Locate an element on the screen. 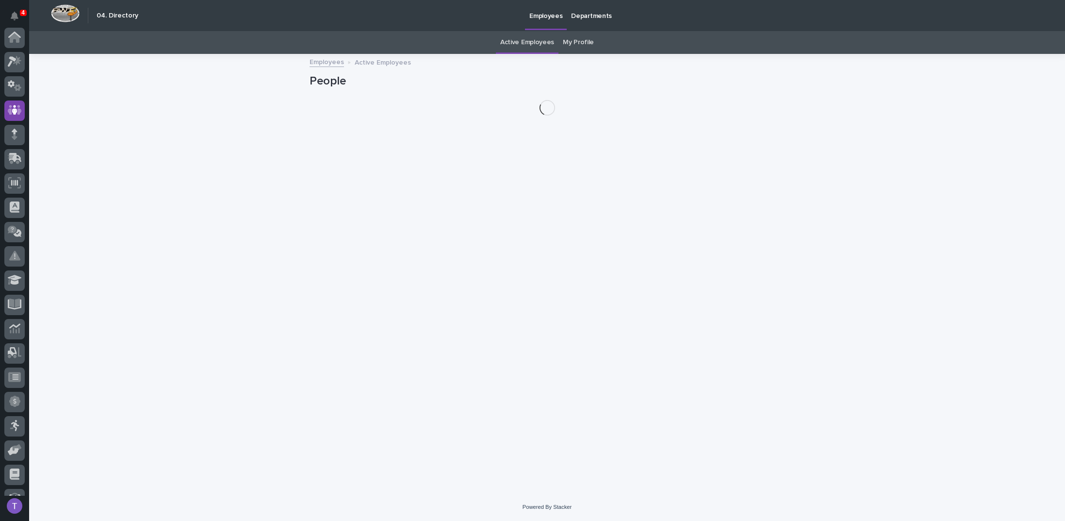  img: Workspace Logo is located at coordinates (65, 13).